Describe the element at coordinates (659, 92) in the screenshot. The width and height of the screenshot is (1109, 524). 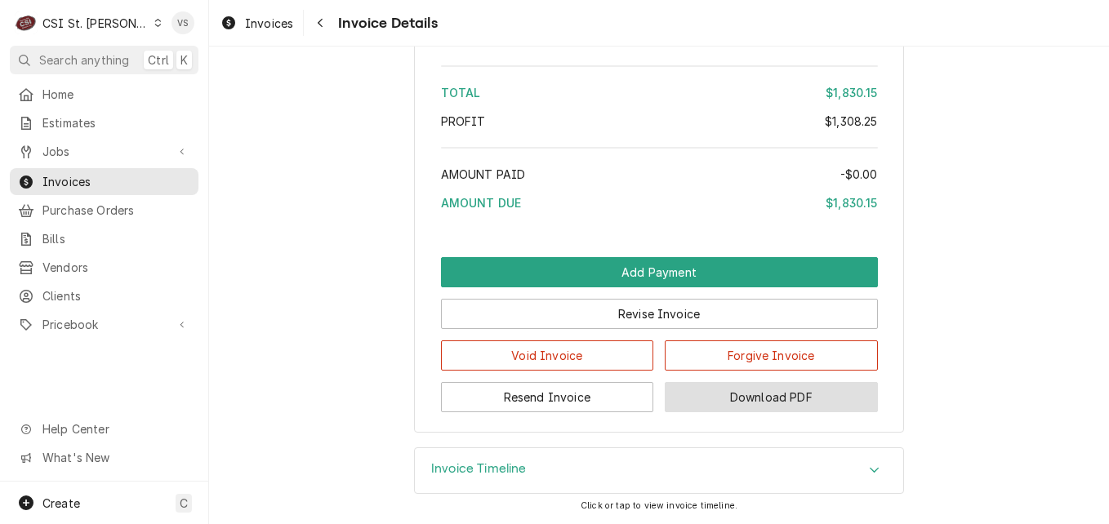
I see `div: Total` at that location.